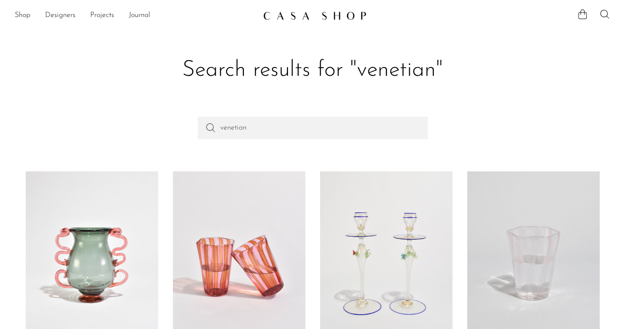  What do you see at coordinates (23, 16) in the screenshot?
I see `a: Shop` at bounding box center [23, 16].